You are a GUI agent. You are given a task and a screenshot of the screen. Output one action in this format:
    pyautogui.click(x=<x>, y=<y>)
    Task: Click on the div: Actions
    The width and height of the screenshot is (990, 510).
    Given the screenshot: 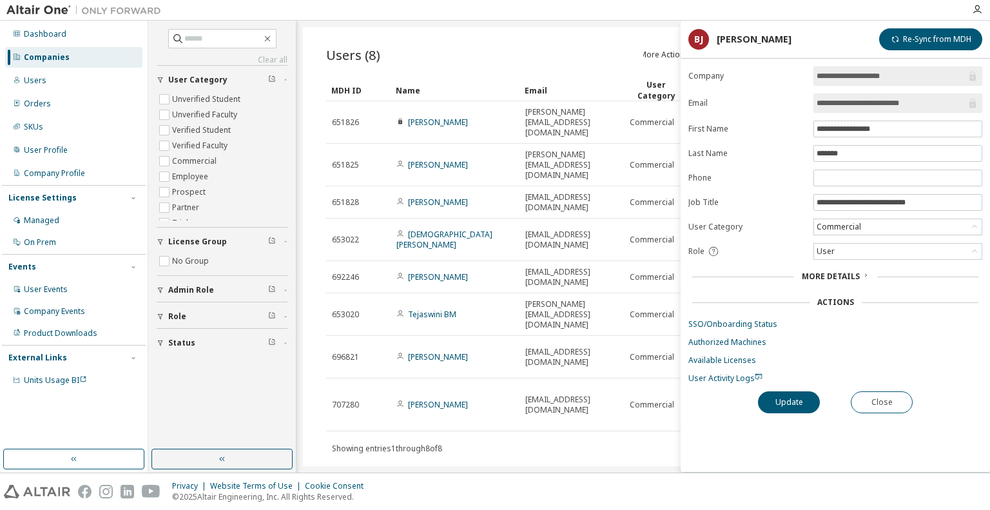 What is the action you would take?
    pyautogui.click(x=835, y=302)
    